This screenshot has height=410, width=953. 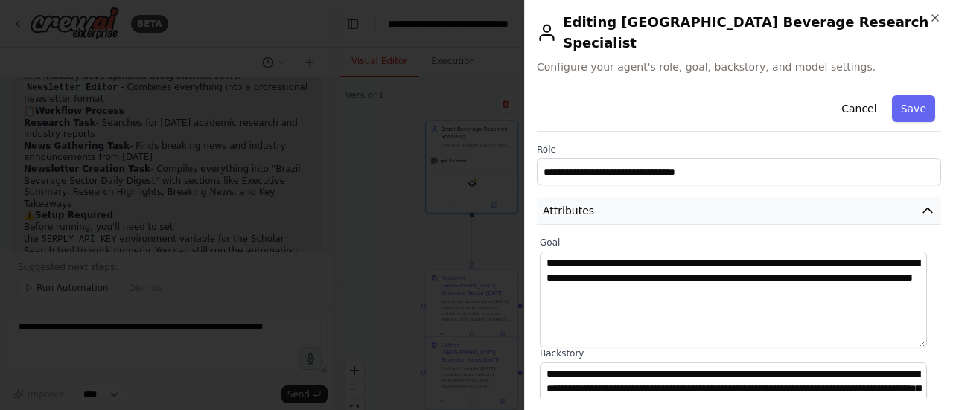 What do you see at coordinates (568, 211) in the screenshot?
I see `span: Attributes` at bounding box center [568, 211].